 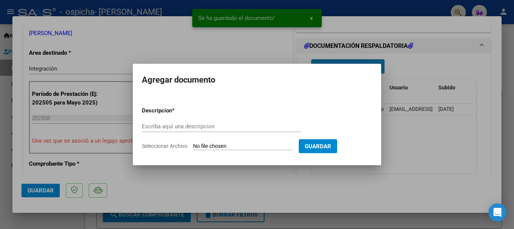 I want to click on span: Guardar, so click(x=318, y=146).